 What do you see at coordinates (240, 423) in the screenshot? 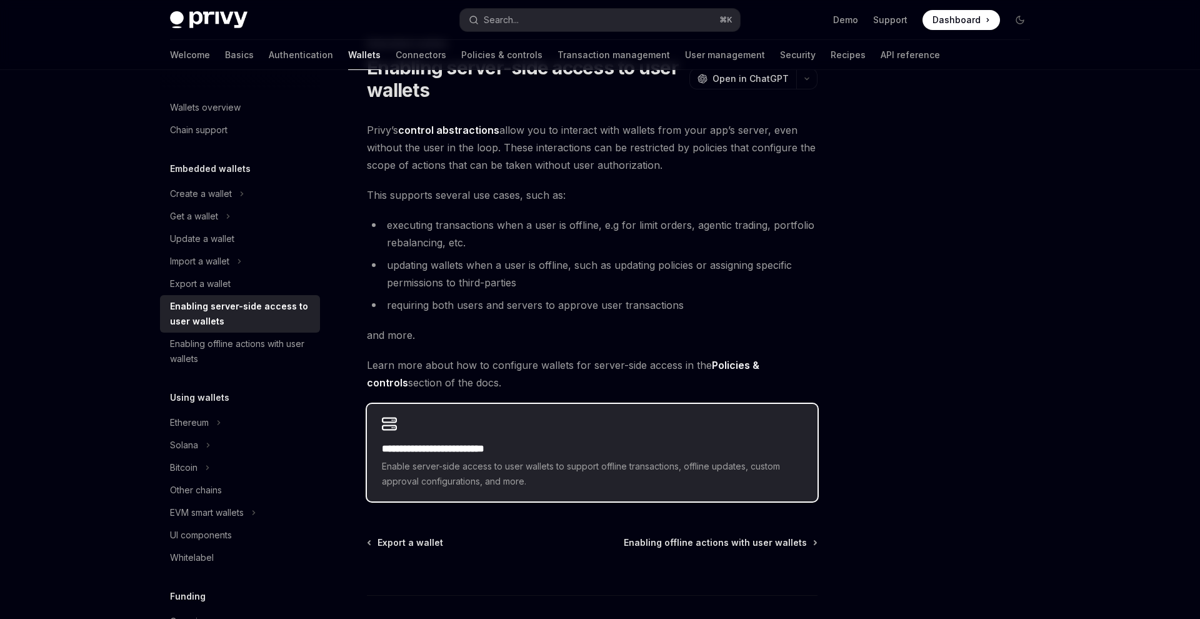
I see `button: Ethereum` at bounding box center [240, 423].